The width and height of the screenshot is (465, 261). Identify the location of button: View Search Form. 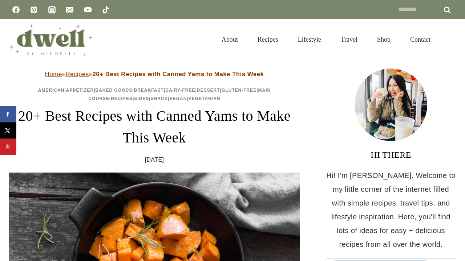
(450, 40).